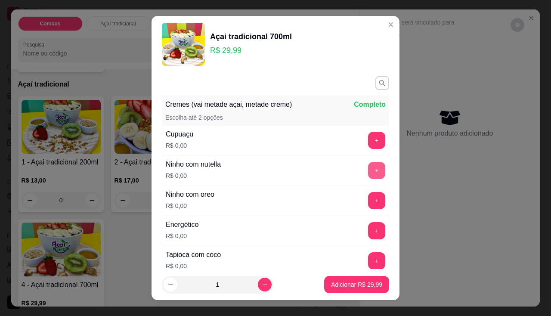 The width and height of the screenshot is (551, 316). What do you see at coordinates (251, 50) in the screenshot?
I see `p: R$ 29,99` at bounding box center [251, 50].